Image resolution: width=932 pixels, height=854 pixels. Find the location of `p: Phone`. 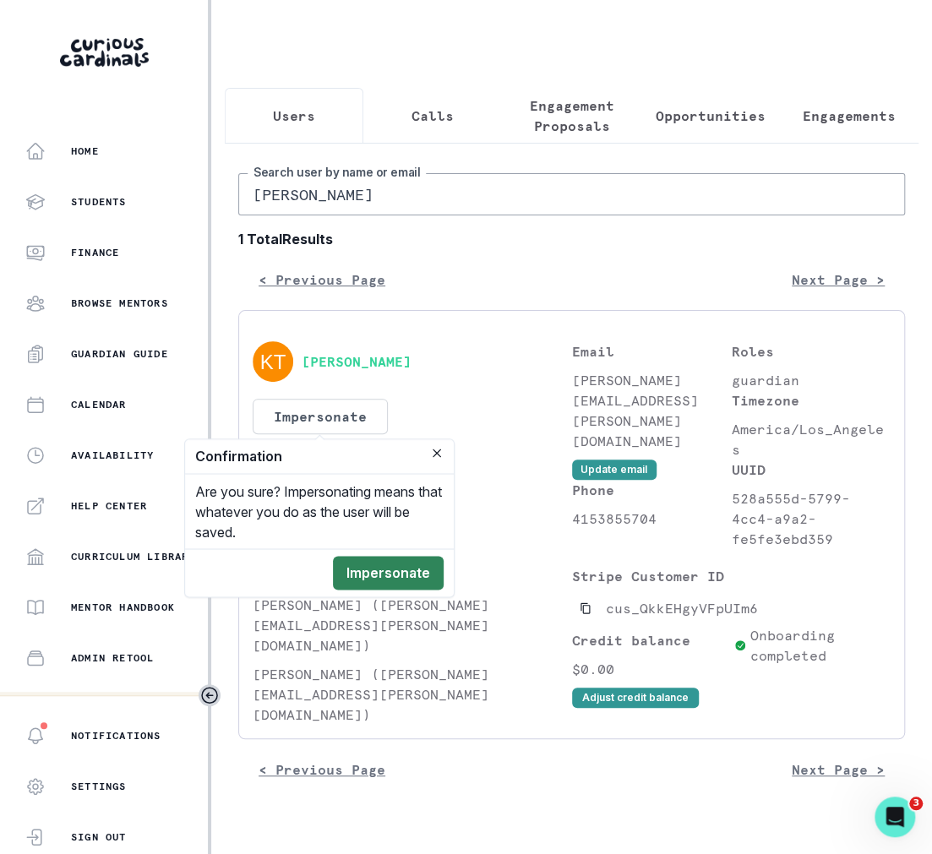

p: Phone is located at coordinates (651, 490).